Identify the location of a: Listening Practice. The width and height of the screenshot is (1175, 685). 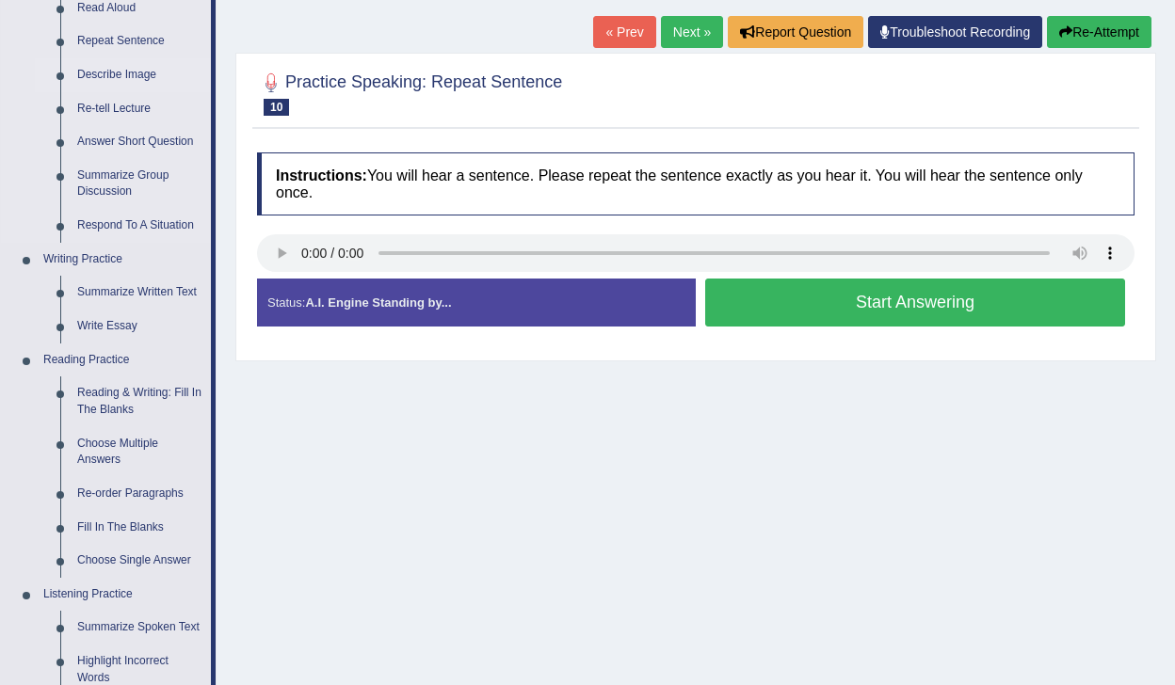
(122, 595).